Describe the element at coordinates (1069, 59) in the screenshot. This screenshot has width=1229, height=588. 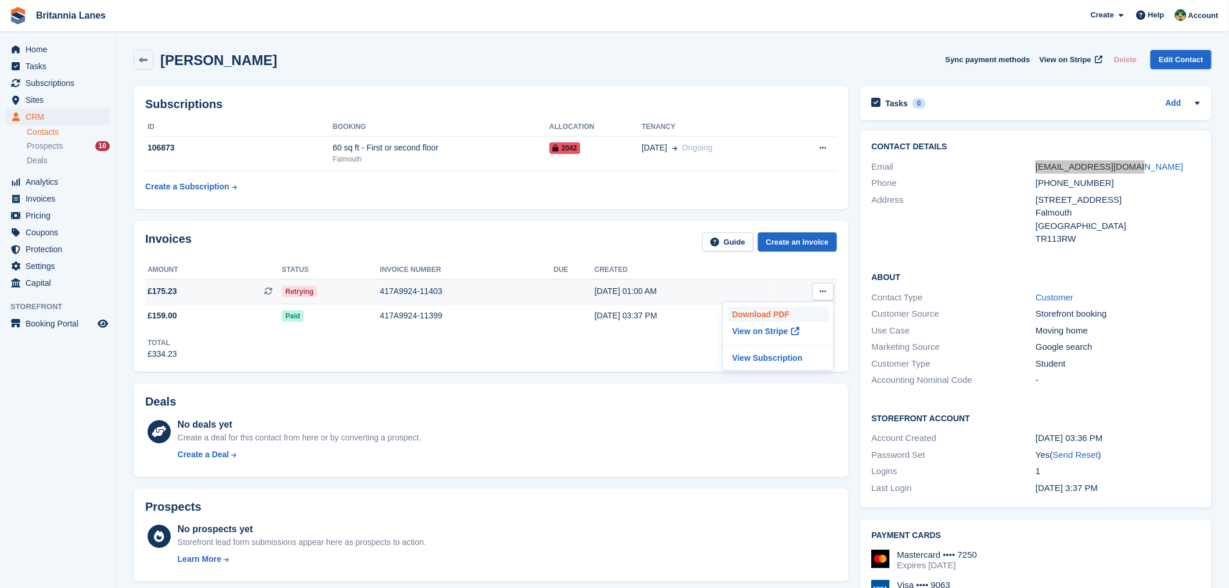
I see `a: View on Stripe` at that location.